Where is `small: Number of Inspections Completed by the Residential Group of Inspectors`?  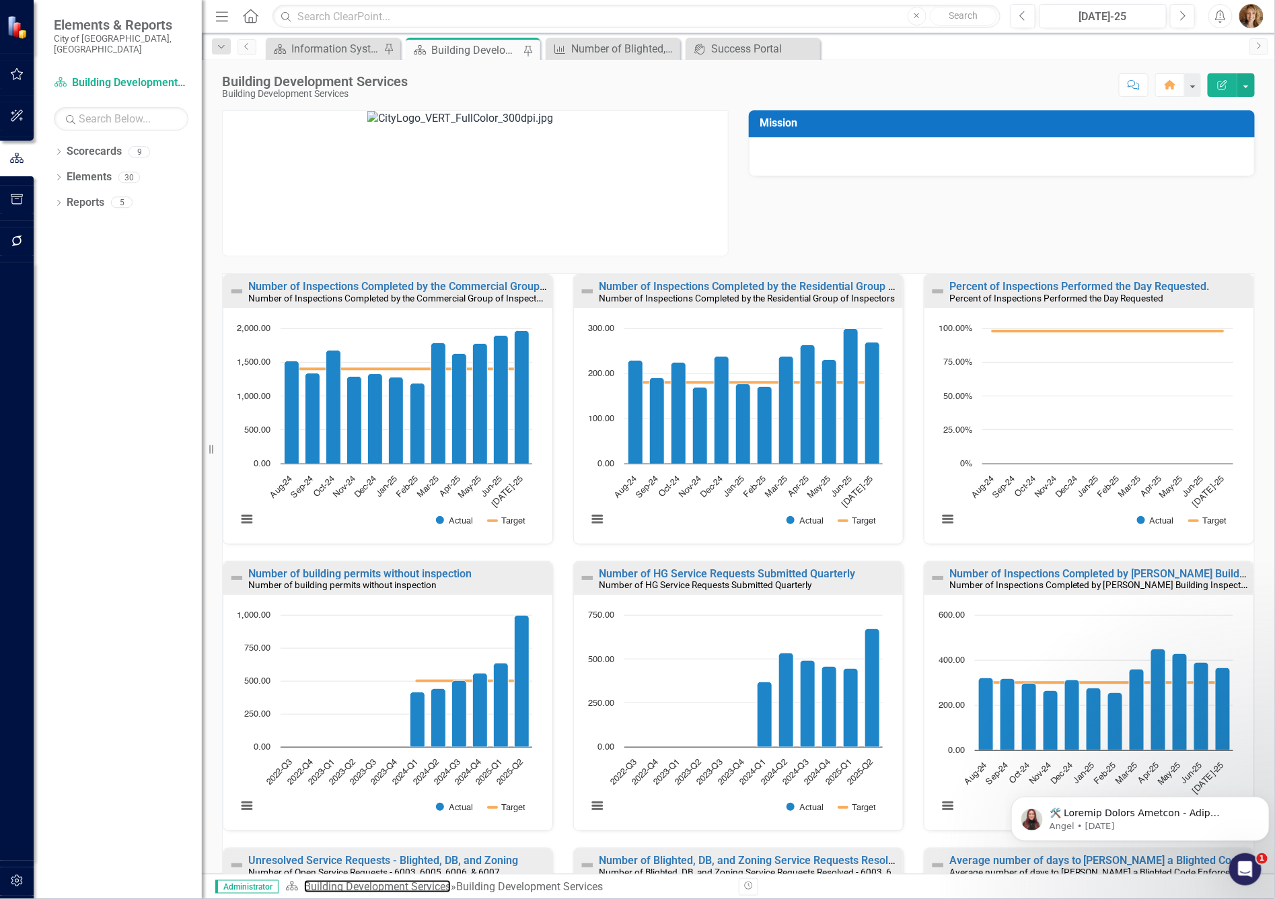 small: Number of Inspections Completed by the Residential Group of Inspectors is located at coordinates (747, 298).